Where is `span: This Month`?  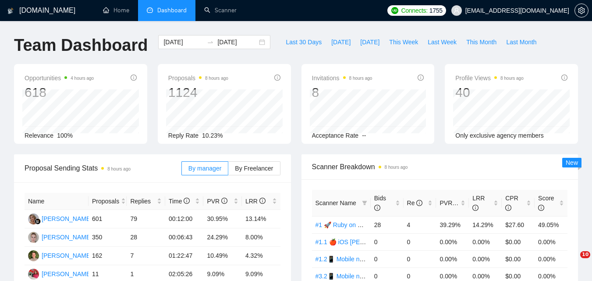 span: This Month is located at coordinates (481, 42).